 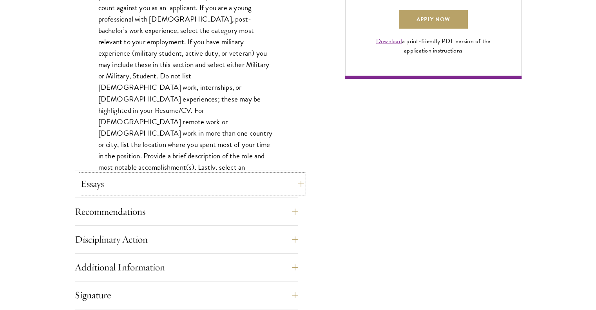 What do you see at coordinates (434, 46) in the screenshot?
I see `div: a print-friendly PDF version of the application instructions` at bounding box center [434, 46].